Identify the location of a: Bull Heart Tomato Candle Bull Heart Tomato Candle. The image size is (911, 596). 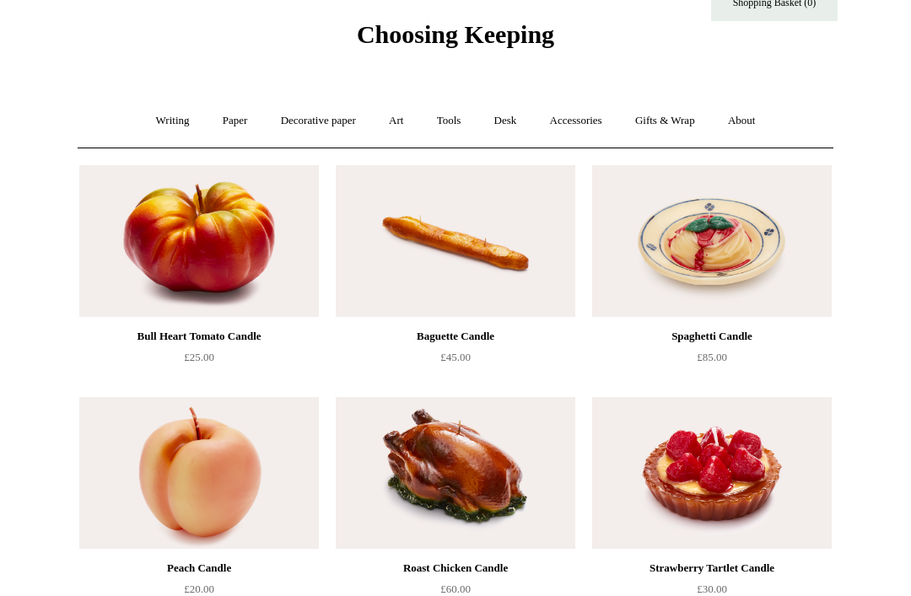
(199, 241).